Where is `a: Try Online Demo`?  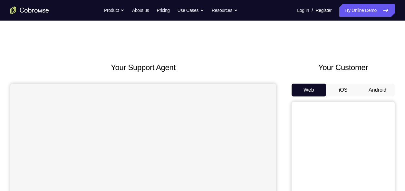 a: Try Online Demo is located at coordinates (367, 10).